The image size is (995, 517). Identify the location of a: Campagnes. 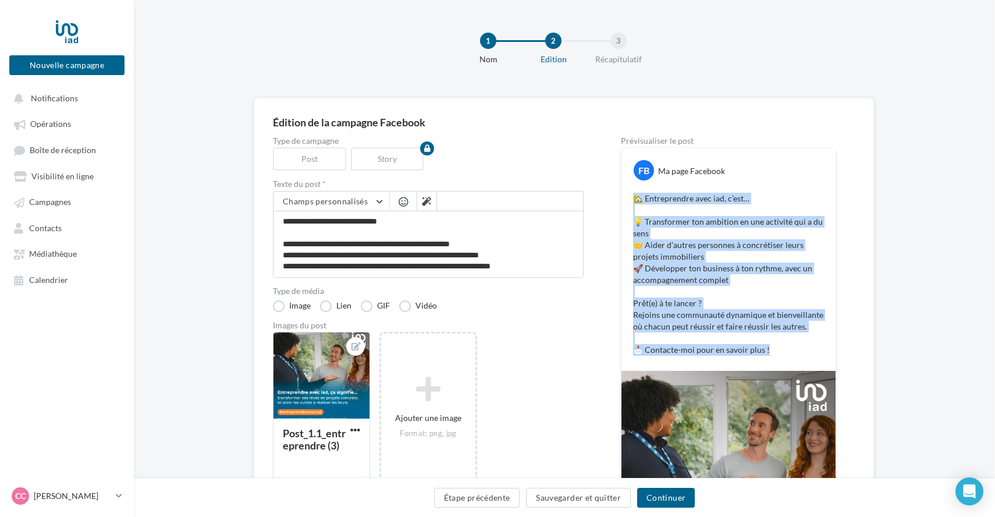
(67, 201).